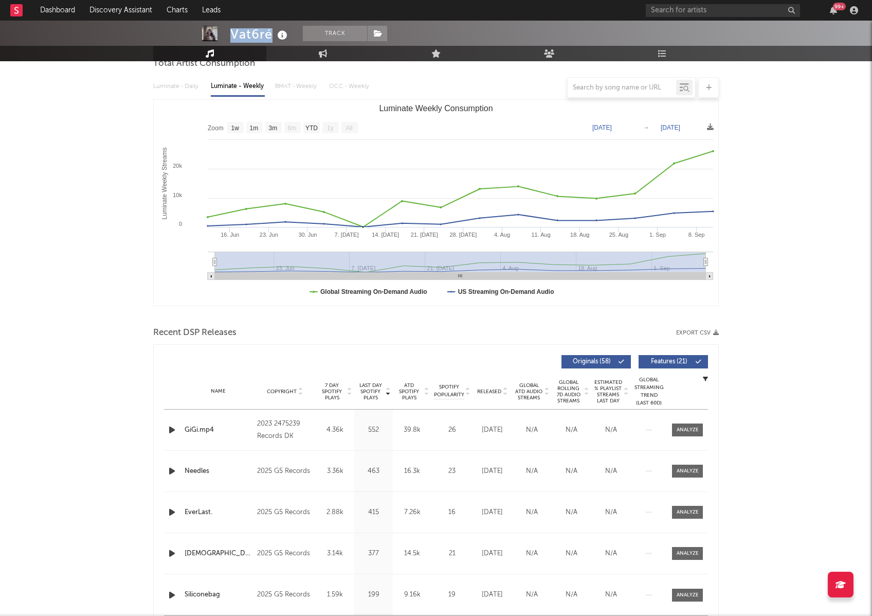 The height and width of the screenshot is (616, 872). I want to click on div: 415, so click(373, 512).